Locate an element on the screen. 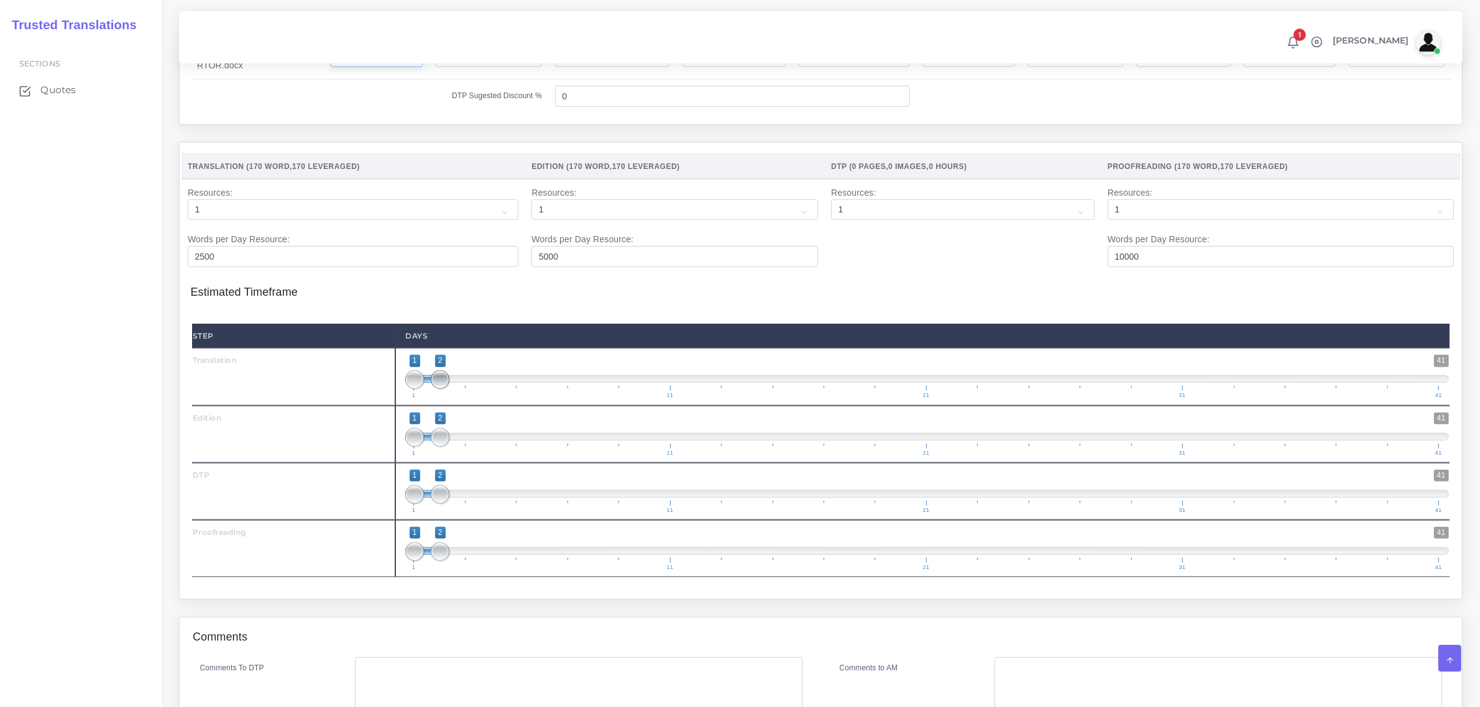 This screenshot has width=1480, height=707. label: DTP Sugested Discount % is located at coordinates (497, 96).